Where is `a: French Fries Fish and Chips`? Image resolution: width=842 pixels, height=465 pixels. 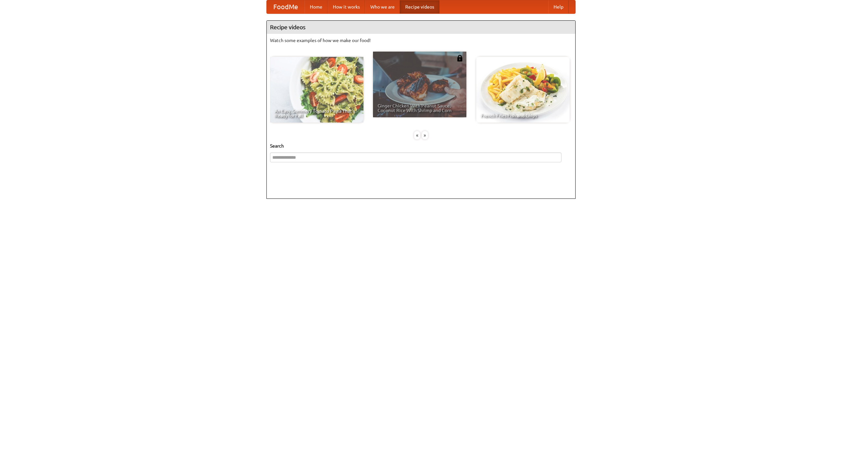 a: French Fries Fish and Chips is located at coordinates (523, 90).